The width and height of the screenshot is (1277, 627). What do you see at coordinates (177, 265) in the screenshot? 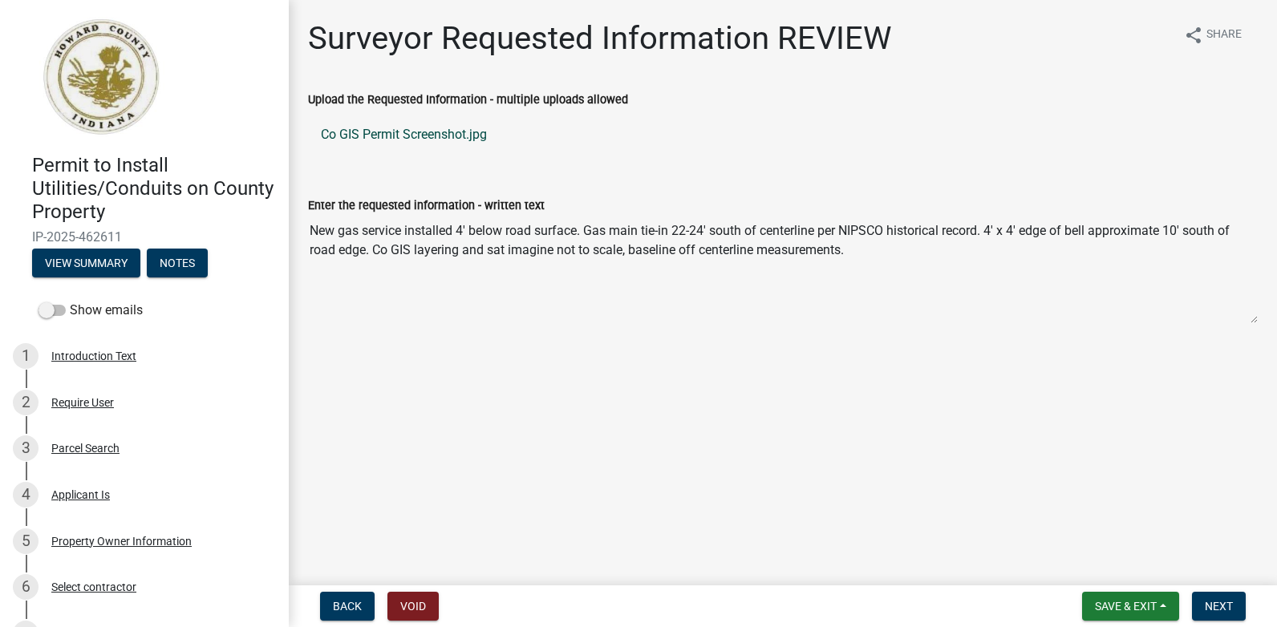
I see `wm-modal-confirm: Notes` at bounding box center [177, 265].